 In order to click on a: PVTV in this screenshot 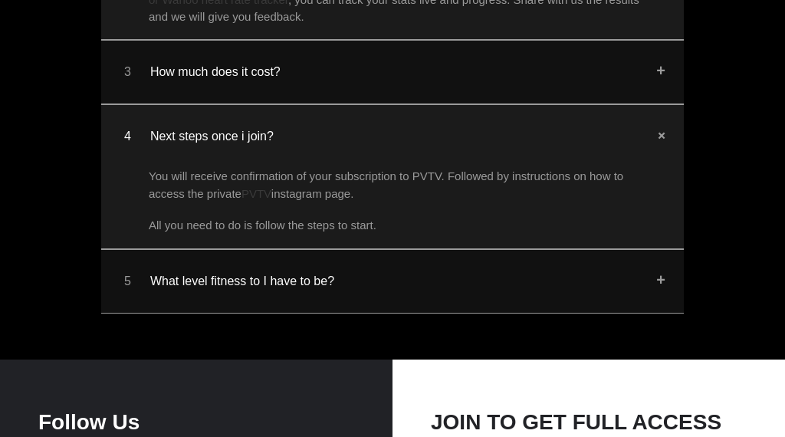, I will do `click(256, 194)`.